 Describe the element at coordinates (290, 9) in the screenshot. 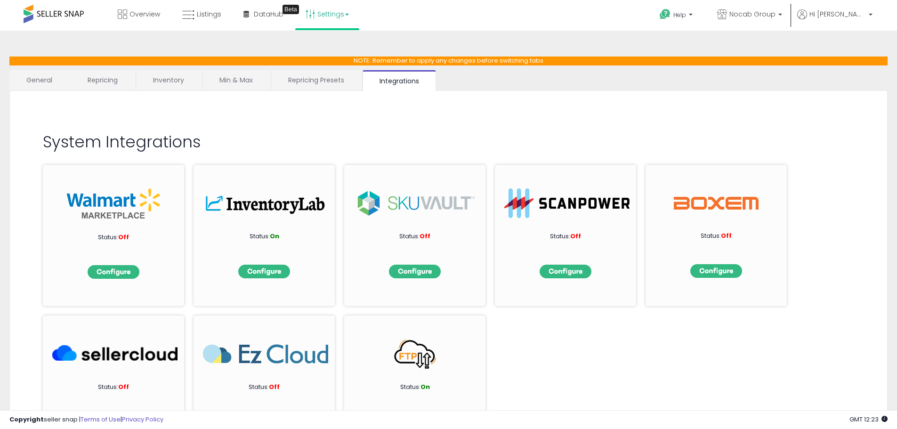

I see `div: Tooltip anchor` at that location.